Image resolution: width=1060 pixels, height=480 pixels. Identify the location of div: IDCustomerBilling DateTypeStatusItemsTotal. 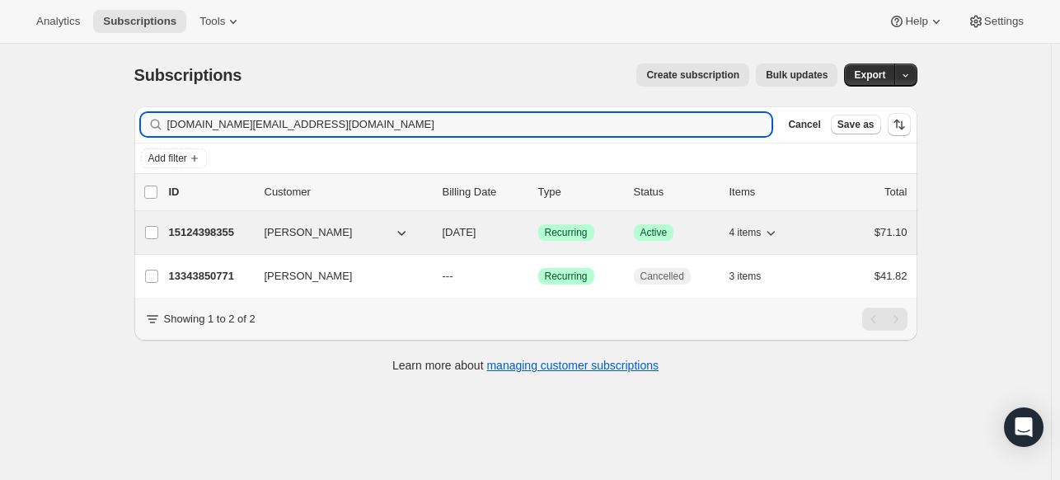
(538, 192).